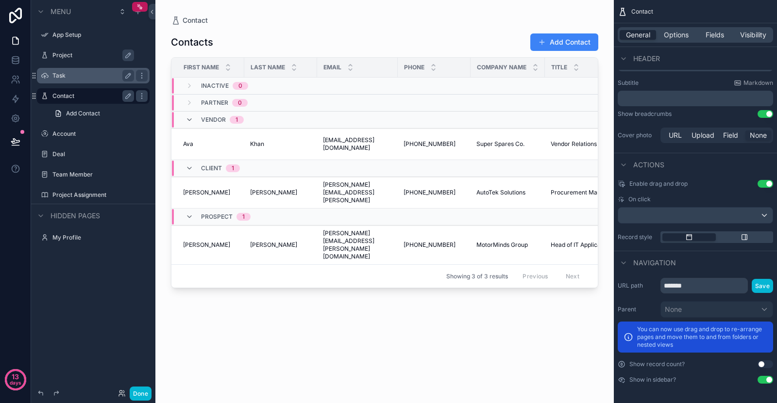 The height and width of the screenshot is (403, 777). What do you see at coordinates (652, 380) in the screenshot?
I see `label: Show in sidebar?` at bounding box center [652, 380].